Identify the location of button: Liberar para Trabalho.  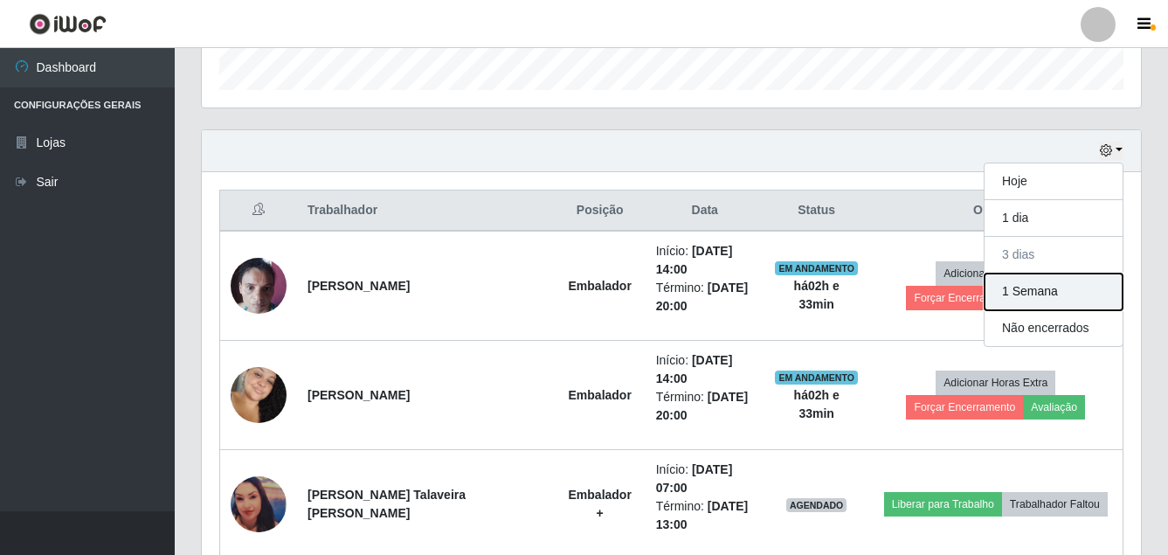
(943, 504).